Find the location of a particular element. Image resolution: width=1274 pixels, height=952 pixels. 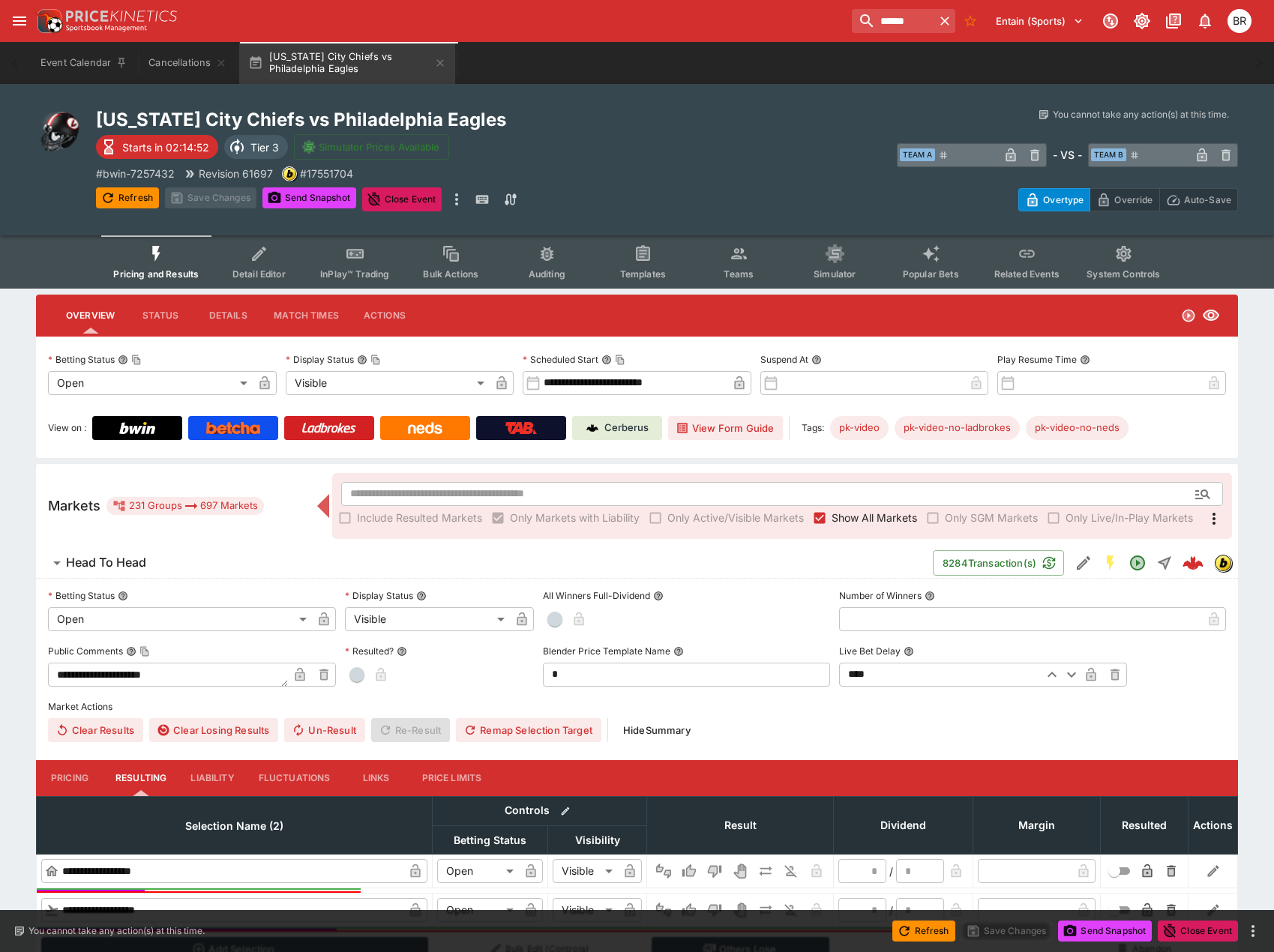

svg: Open is located at coordinates (1137, 563).